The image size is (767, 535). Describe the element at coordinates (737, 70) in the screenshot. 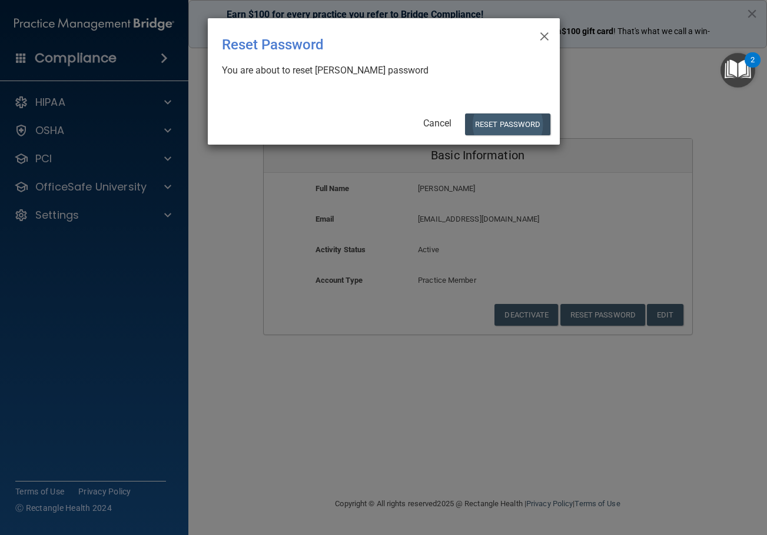

I see `button: Open Resource Center, 2 new notifications` at that location.